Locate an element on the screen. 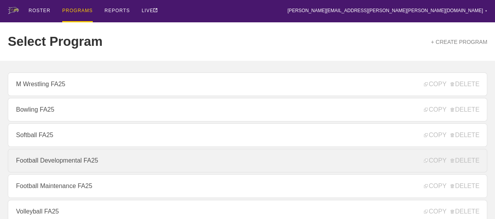 The image size is (495, 219). a: + CREATE PROGRAM is located at coordinates (459, 42).